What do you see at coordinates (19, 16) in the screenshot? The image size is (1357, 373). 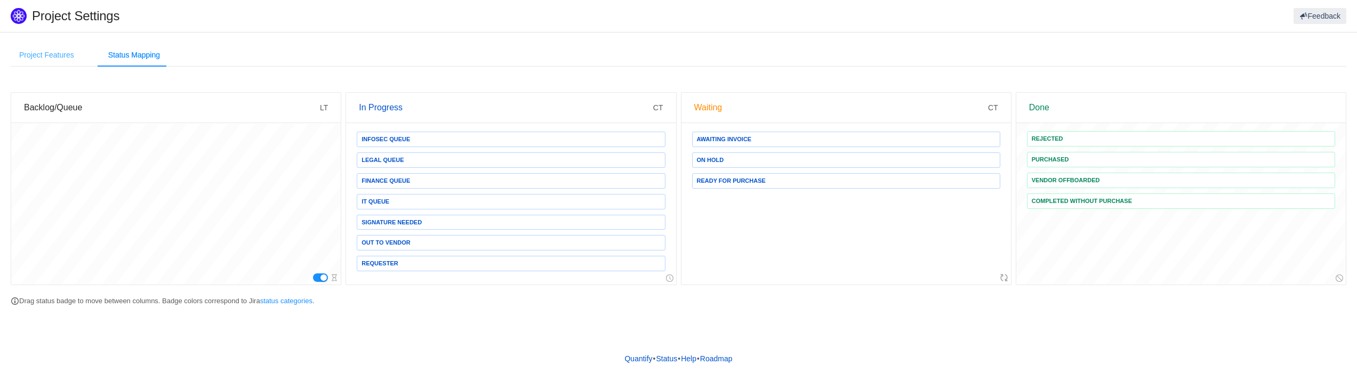 I see `img: Quantify` at bounding box center [19, 16].